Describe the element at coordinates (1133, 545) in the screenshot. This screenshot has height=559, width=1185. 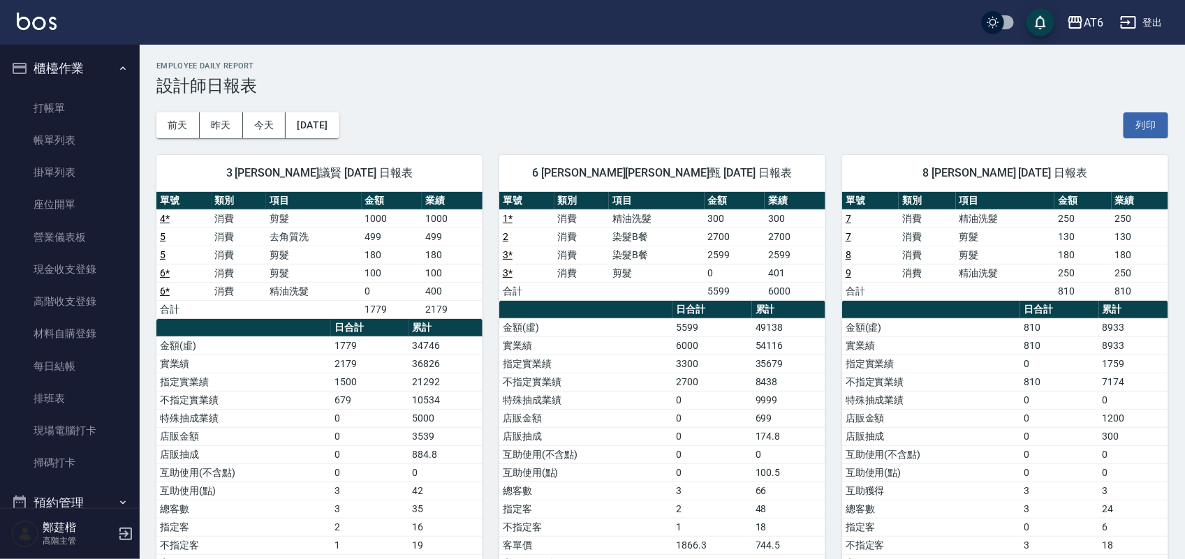
I see `td: 18` at that location.